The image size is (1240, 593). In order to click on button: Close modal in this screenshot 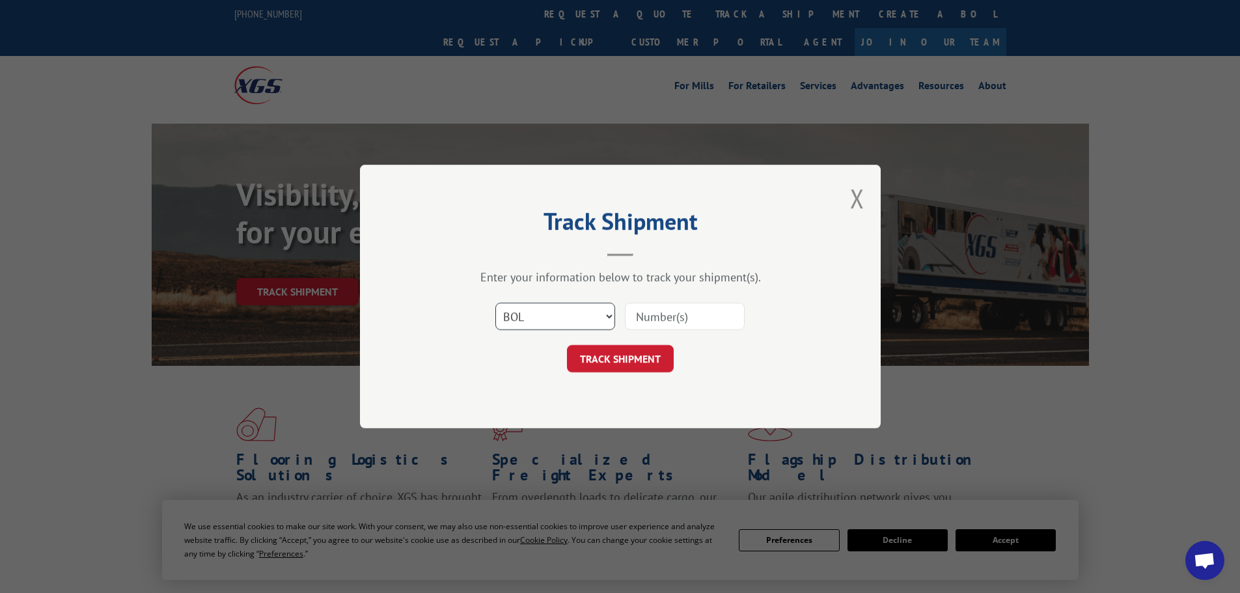, I will do `click(857, 198)`.